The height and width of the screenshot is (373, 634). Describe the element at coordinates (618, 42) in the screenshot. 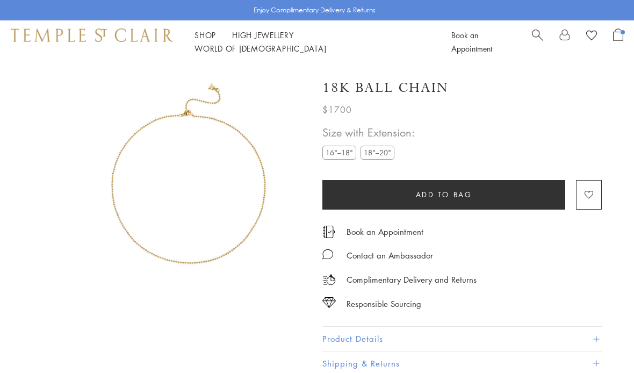

I see `a: Open Shopping Bag` at that location.